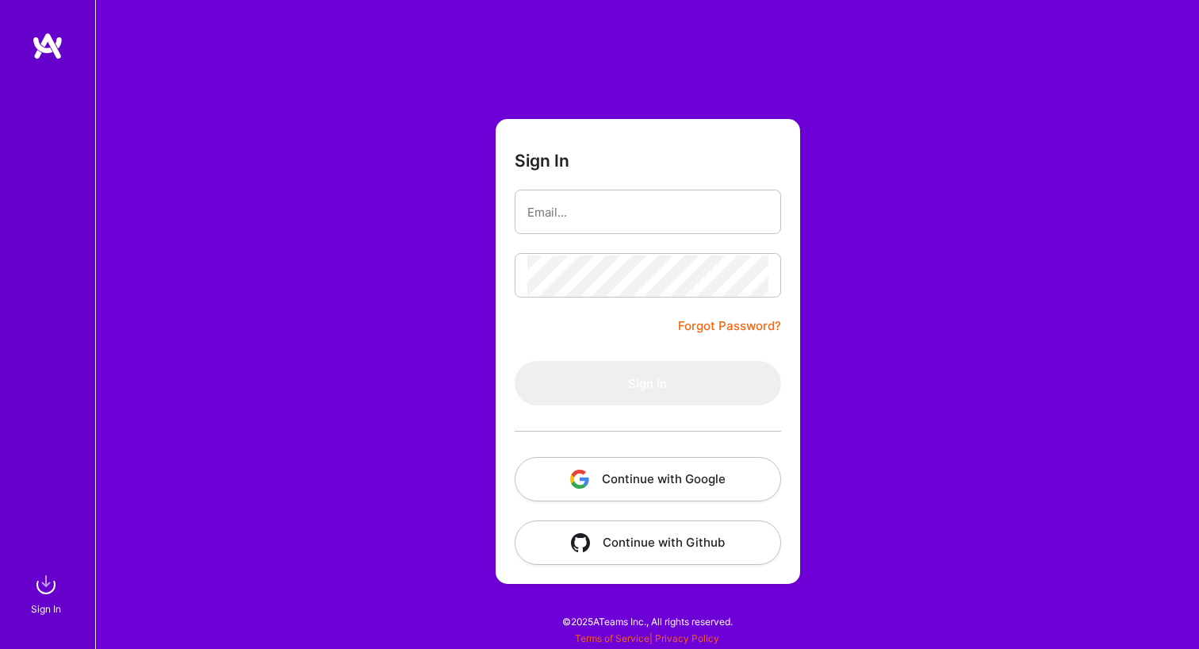 Image resolution: width=1199 pixels, height=649 pixels. What do you see at coordinates (48, 46) in the screenshot?
I see `img: logo` at bounding box center [48, 46].